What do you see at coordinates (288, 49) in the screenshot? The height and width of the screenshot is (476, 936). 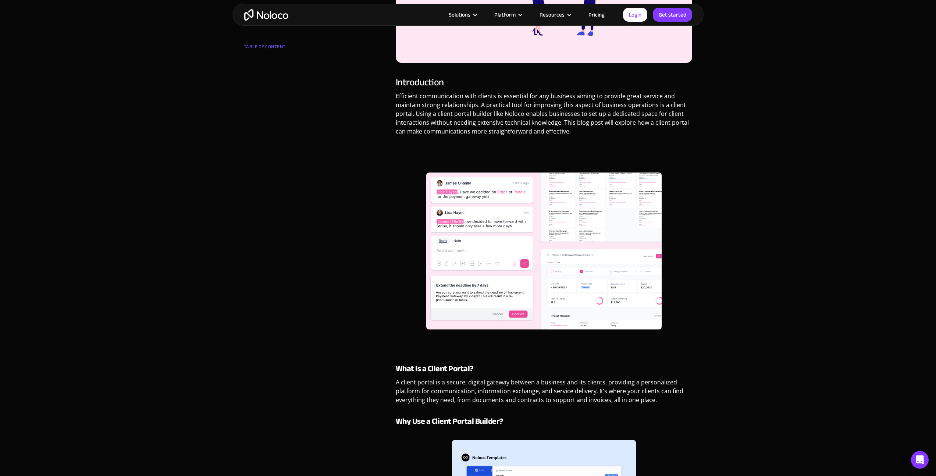 I see `div: TABLE OF CONTENT` at bounding box center [288, 49].